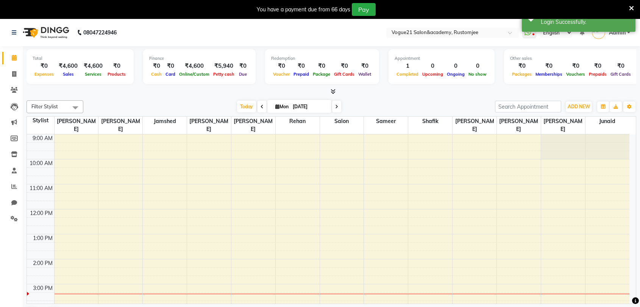  What do you see at coordinates (44, 74) in the screenshot?
I see `span: Expenses` at bounding box center [44, 74].